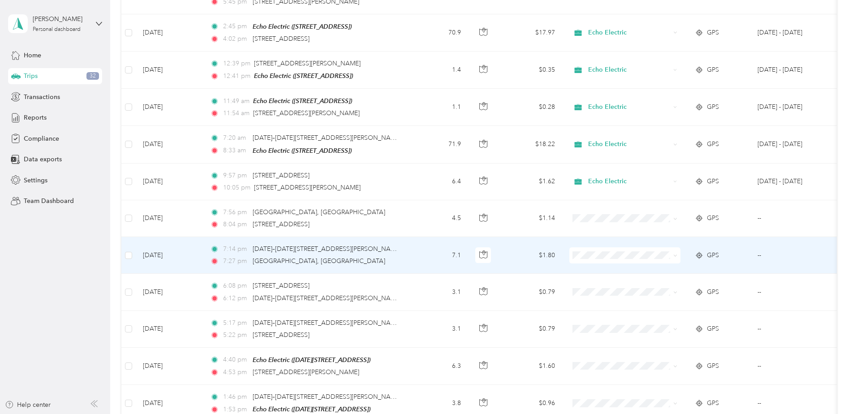 Image resolution: width=852 pixels, height=414 pixels. I want to click on span: 4:40 pm, so click(236, 360).